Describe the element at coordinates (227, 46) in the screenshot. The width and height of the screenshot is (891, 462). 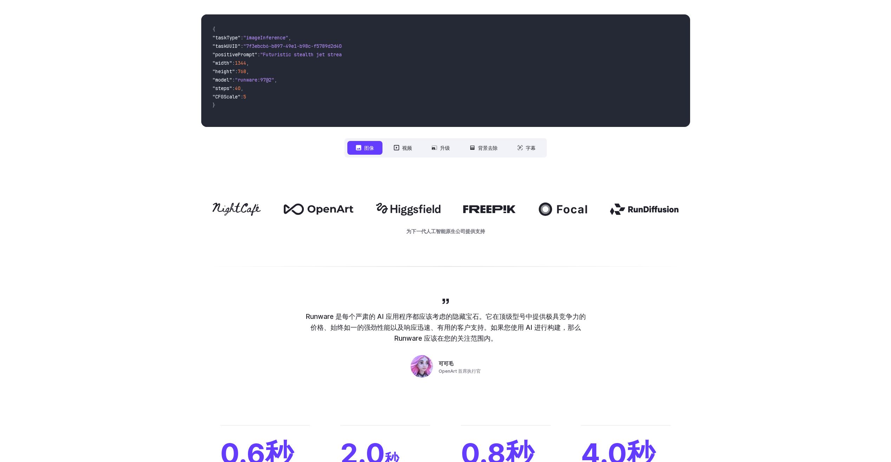
I see `span: "taskUUID"` at that location.